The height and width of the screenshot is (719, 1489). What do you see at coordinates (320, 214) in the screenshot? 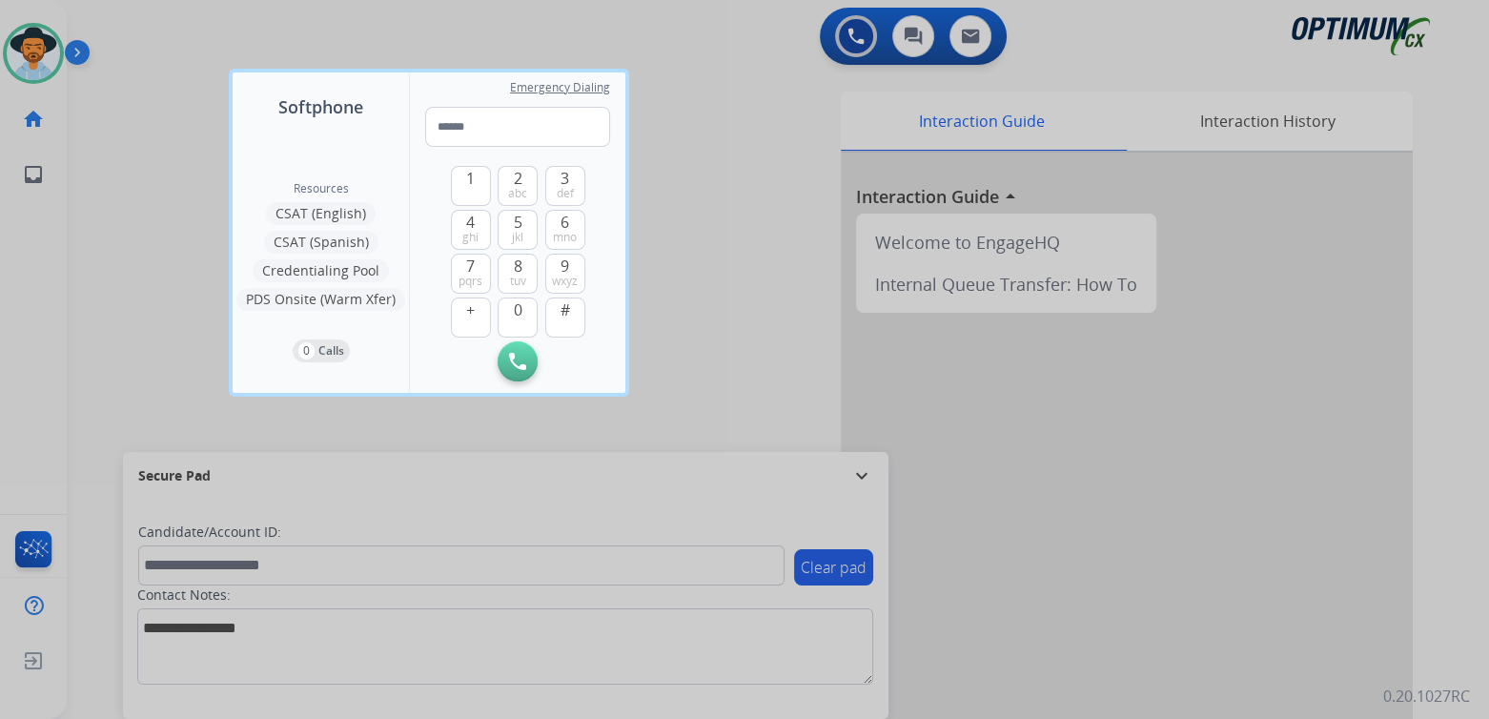
I see `button: CSAT (English)` at bounding box center [320, 214].